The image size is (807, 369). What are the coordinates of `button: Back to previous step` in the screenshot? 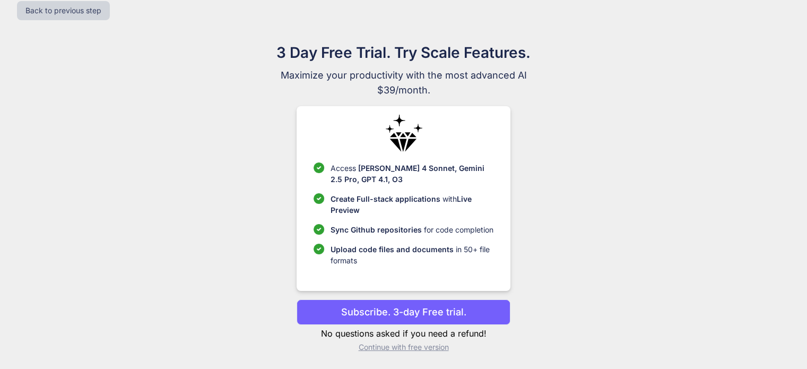 It's located at (63, 11).